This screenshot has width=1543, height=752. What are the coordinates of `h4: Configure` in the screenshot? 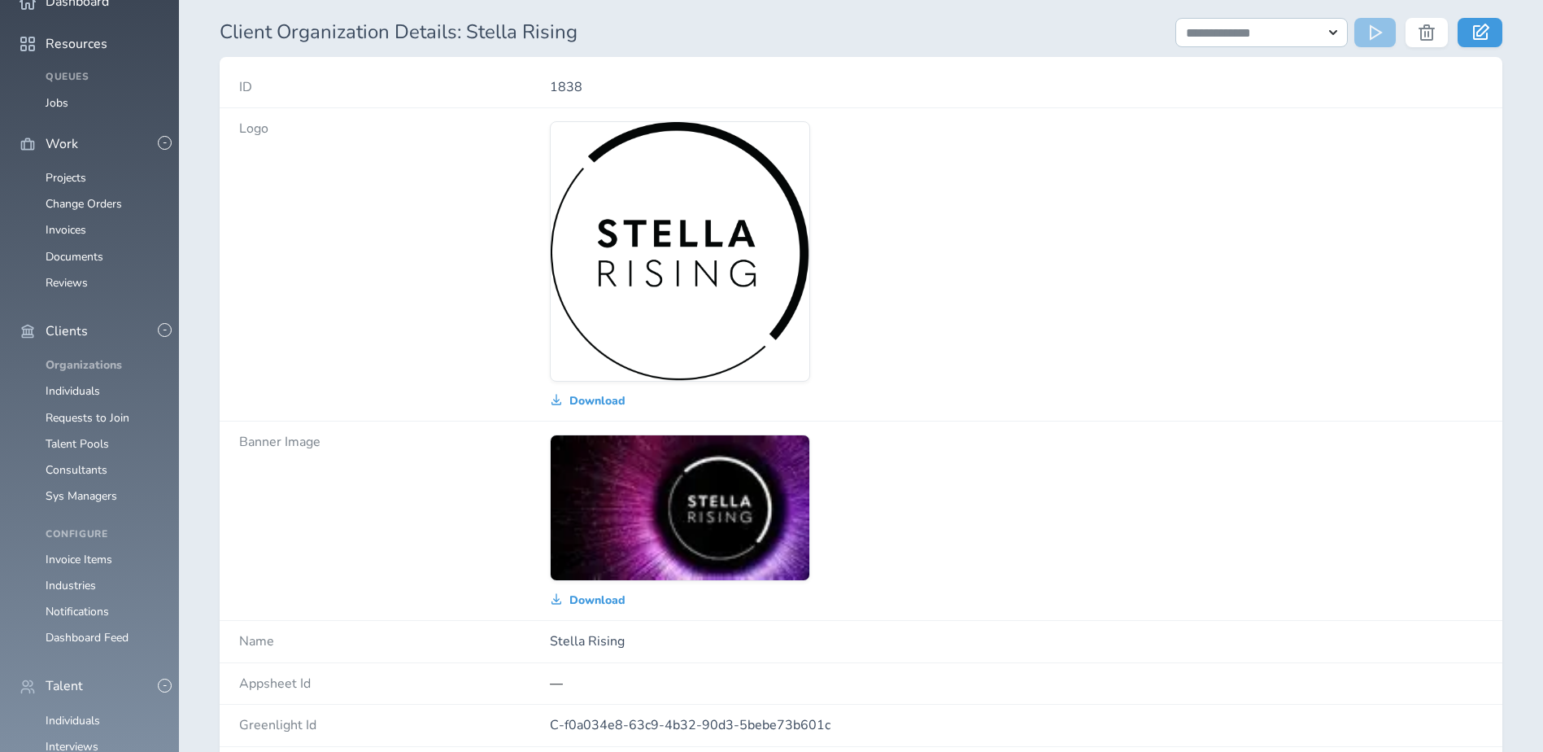 It's located at (102, 534).